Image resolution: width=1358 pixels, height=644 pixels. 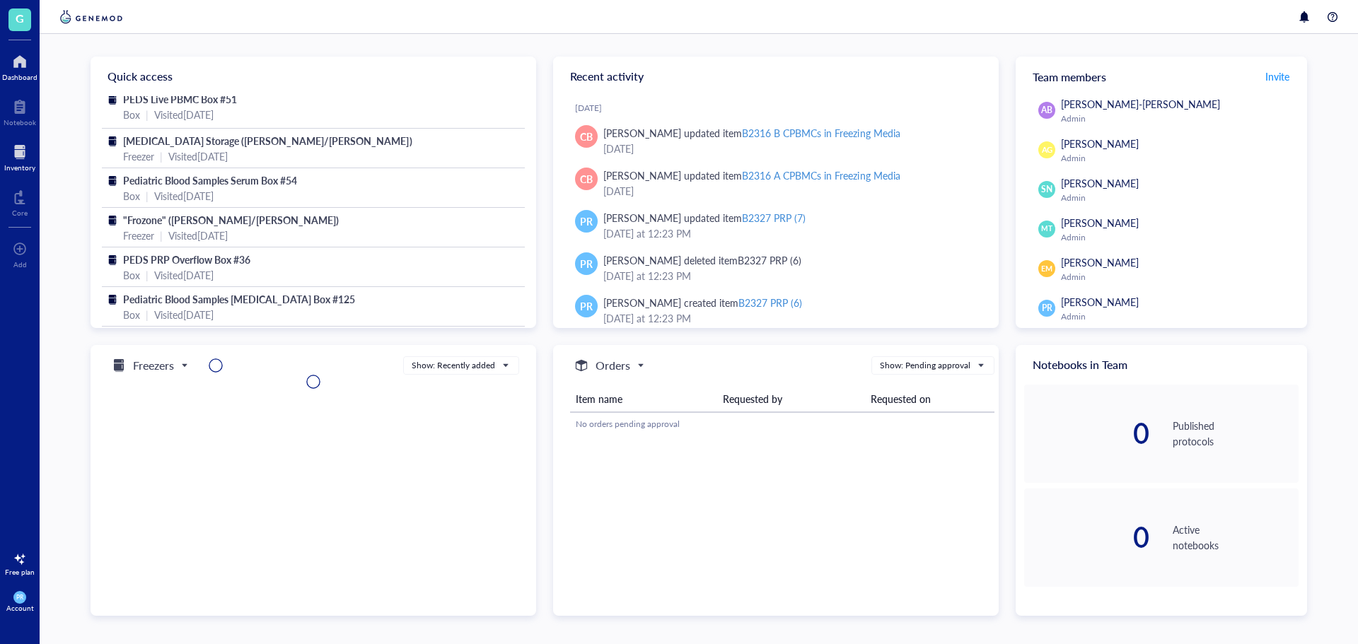 I want to click on div: Recent activity, so click(x=776, y=76).